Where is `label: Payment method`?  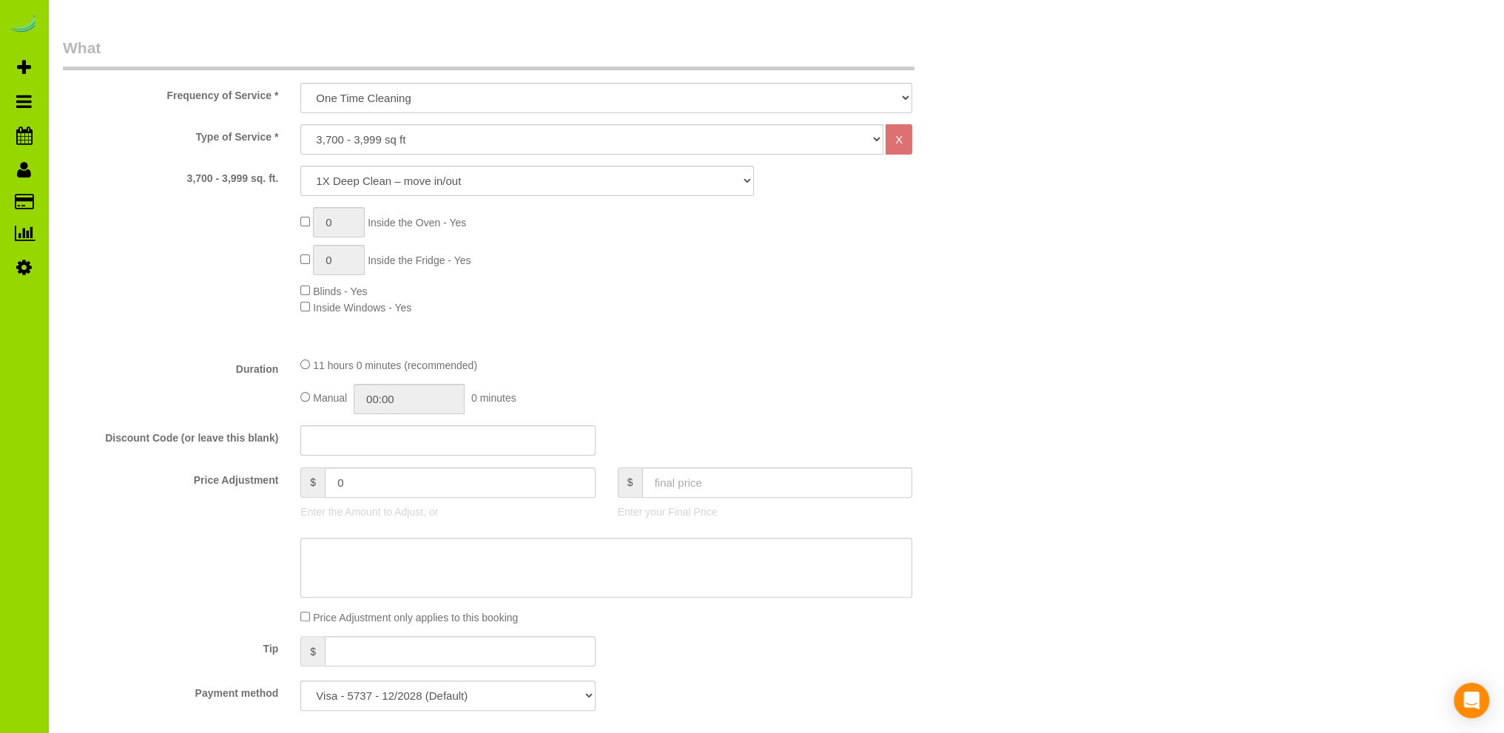
label: Payment method is located at coordinates (170, 690).